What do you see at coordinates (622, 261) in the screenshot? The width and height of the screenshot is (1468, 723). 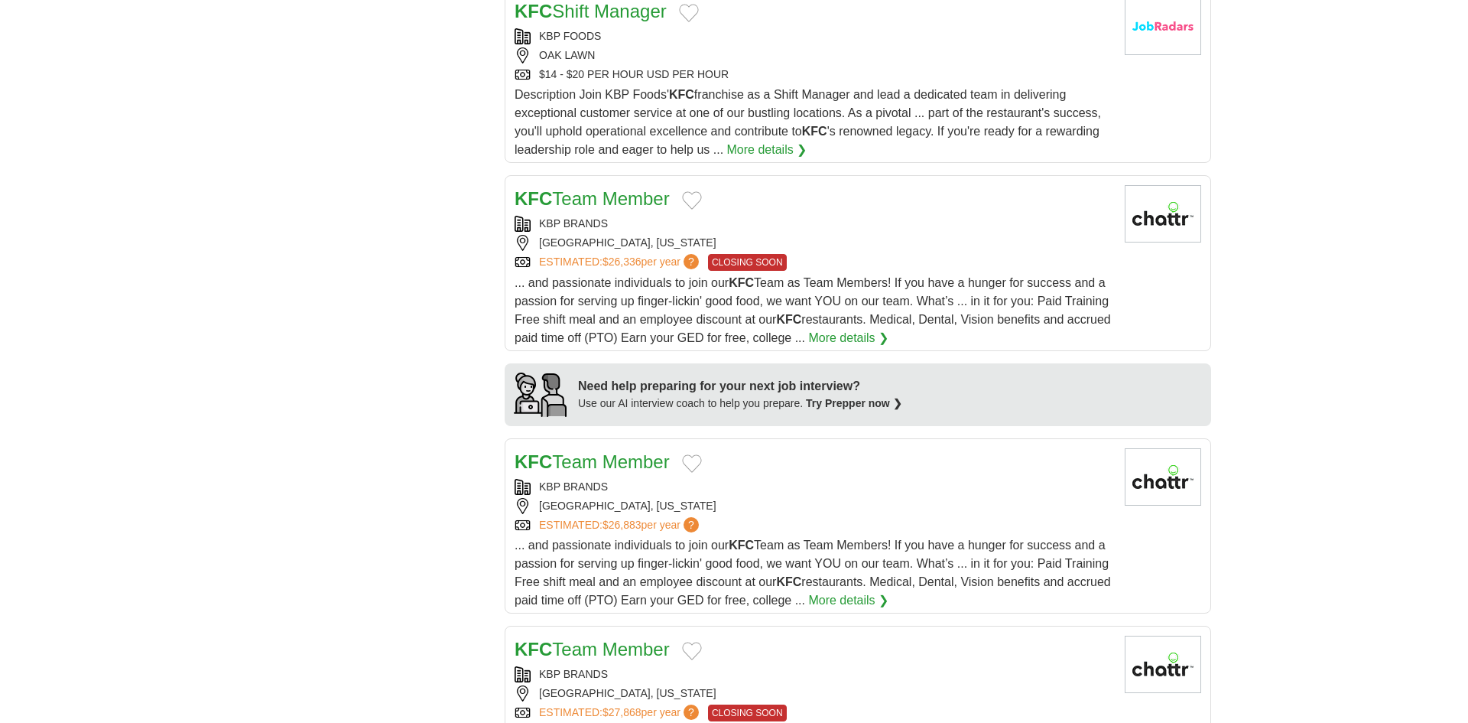 I see `span: $26,336` at bounding box center [622, 261].